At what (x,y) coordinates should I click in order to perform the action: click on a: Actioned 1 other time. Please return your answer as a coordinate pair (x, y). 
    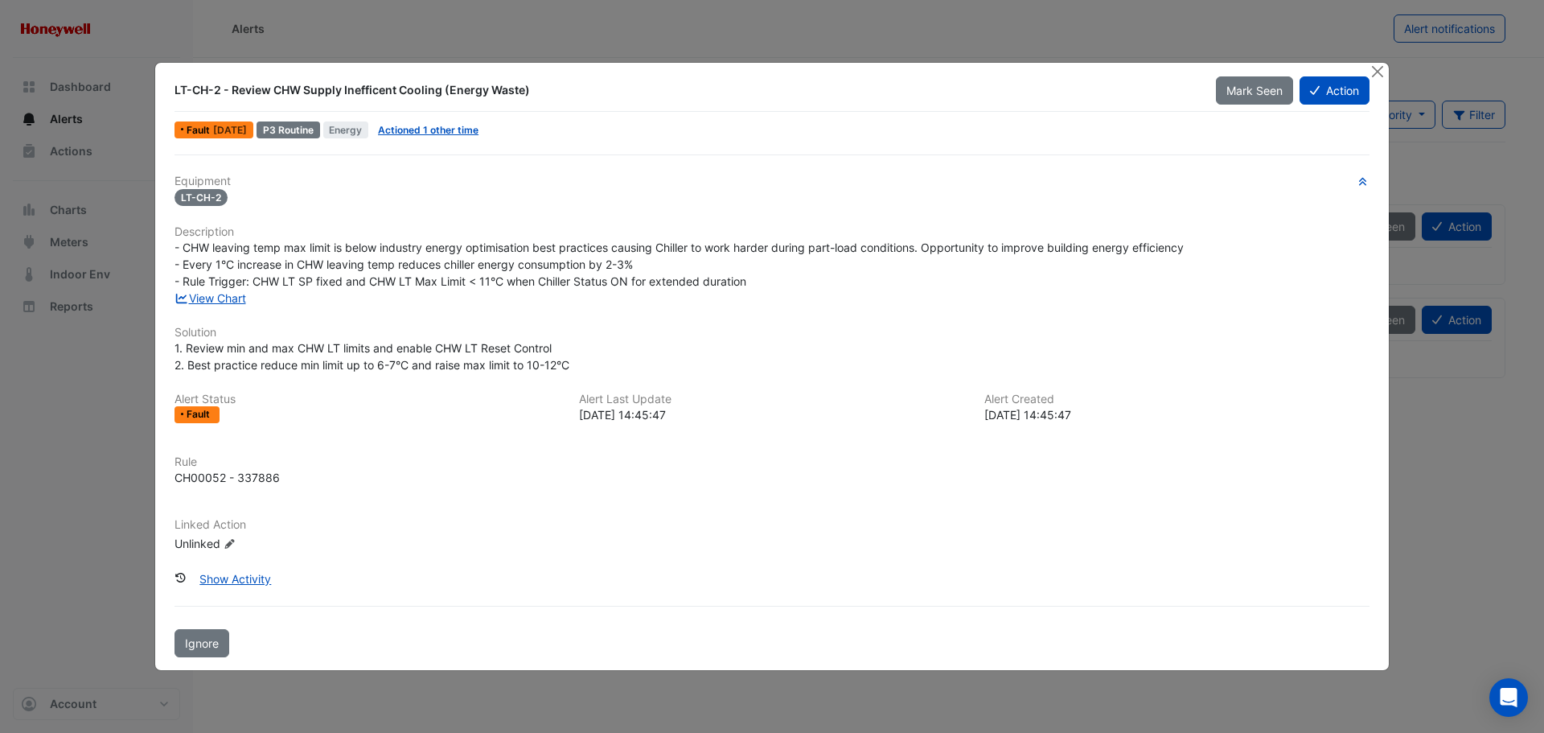
    Looking at the image, I should click on (428, 129).